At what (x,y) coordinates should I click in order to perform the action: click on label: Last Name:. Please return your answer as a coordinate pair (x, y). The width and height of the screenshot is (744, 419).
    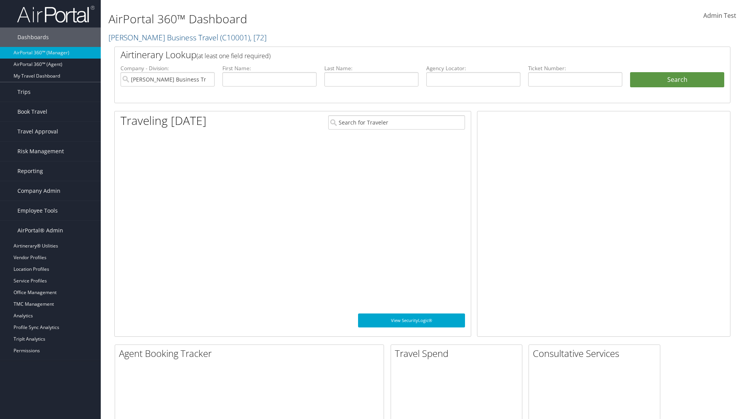
    Looking at the image, I should click on (371, 68).